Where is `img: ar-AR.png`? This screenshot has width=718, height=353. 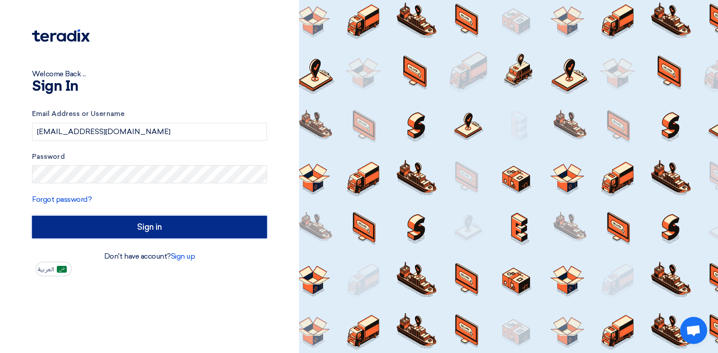
img: ar-AR.png is located at coordinates (62, 269).